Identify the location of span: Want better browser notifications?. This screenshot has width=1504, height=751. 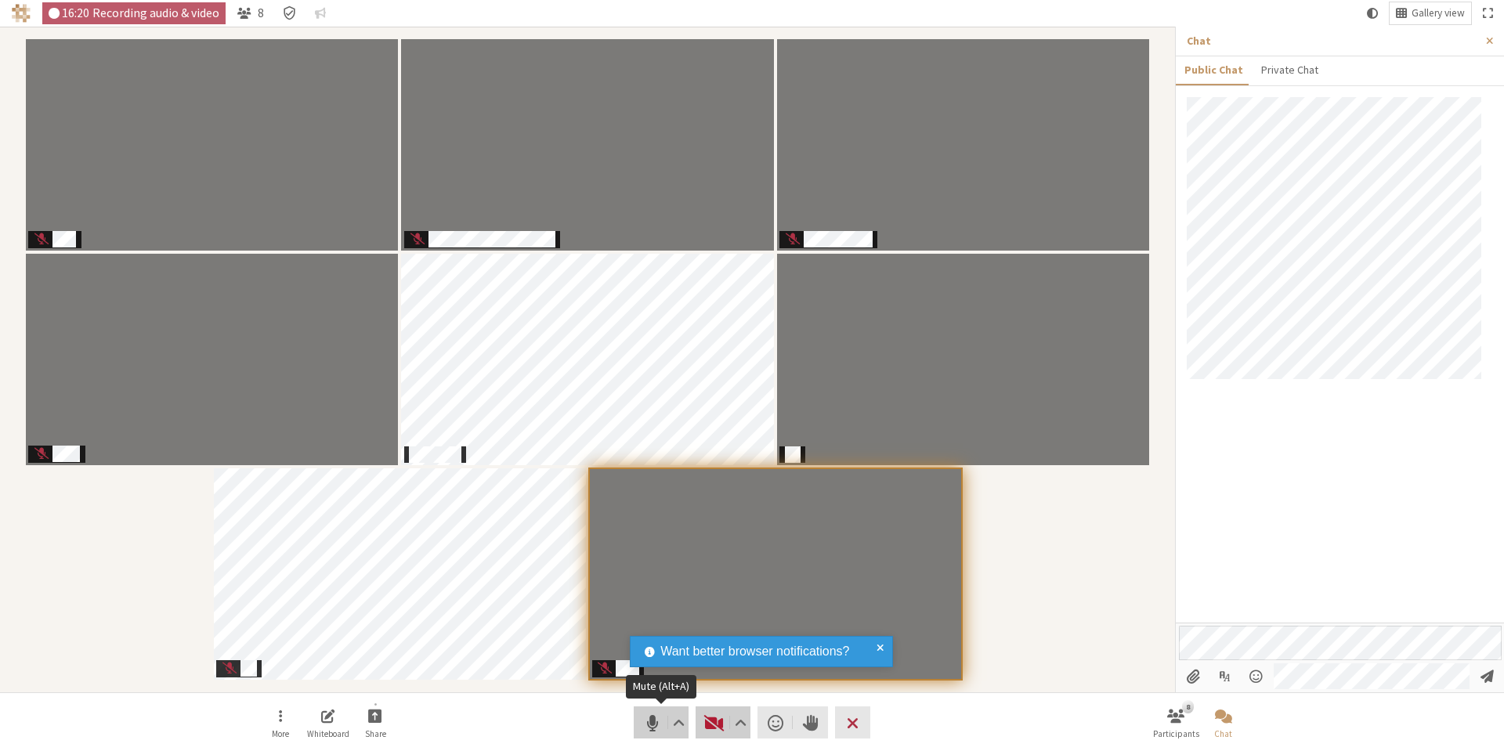
(754, 652).